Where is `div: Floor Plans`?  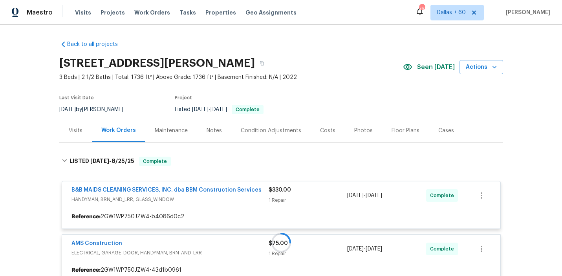
div: Floor Plans is located at coordinates (406, 131).